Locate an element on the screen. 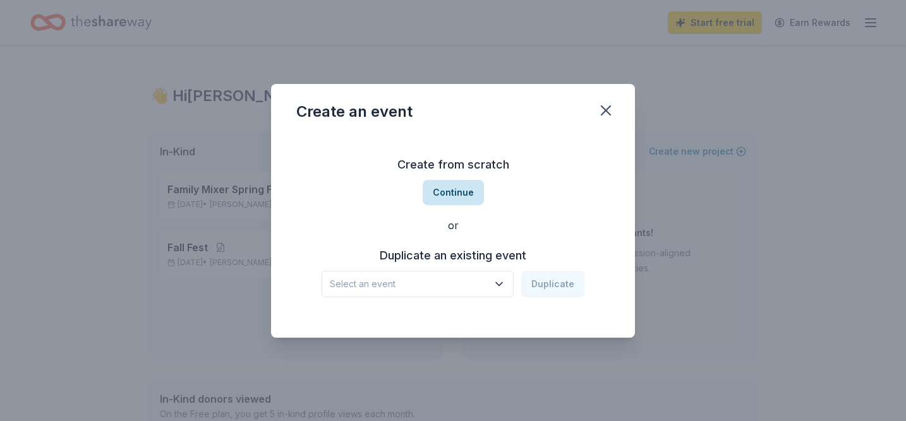  button: Select an event is located at coordinates (418, 284).